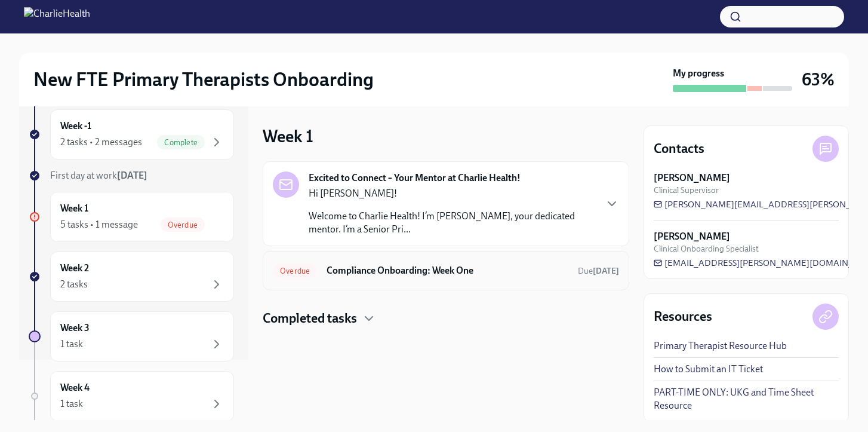  Describe the element at coordinates (74, 208) in the screenshot. I see `h6: Week 1` at that location.